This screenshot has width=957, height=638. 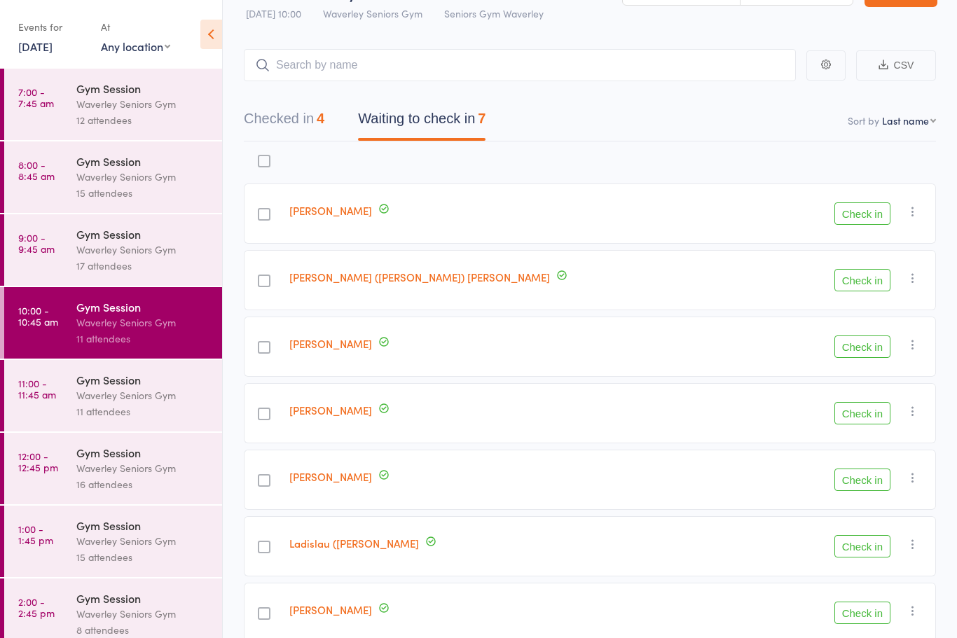 I want to click on div: 8 attendees, so click(x=143, y=630).